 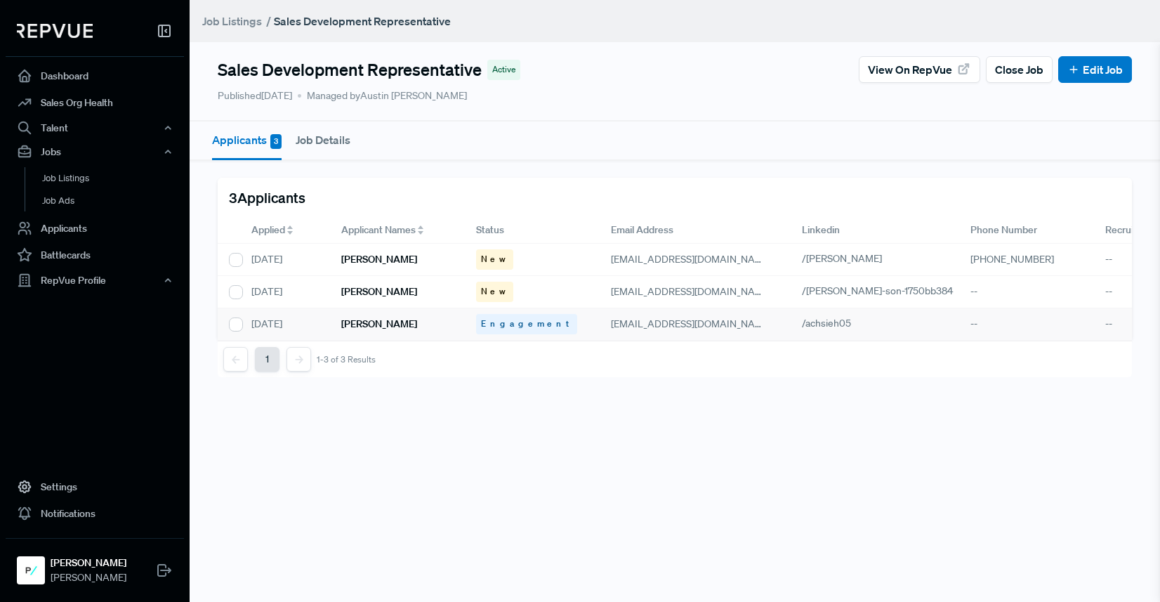 What do you see at coordinates (95, 513) in the screenshot?
I see `a: Notifications` at bounding box center [95, 513].